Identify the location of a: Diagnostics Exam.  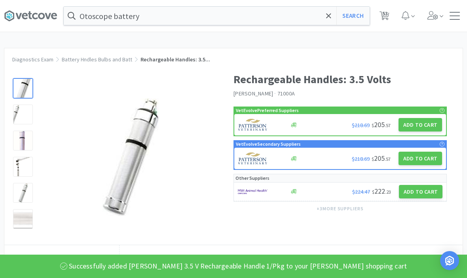
(33, 59).